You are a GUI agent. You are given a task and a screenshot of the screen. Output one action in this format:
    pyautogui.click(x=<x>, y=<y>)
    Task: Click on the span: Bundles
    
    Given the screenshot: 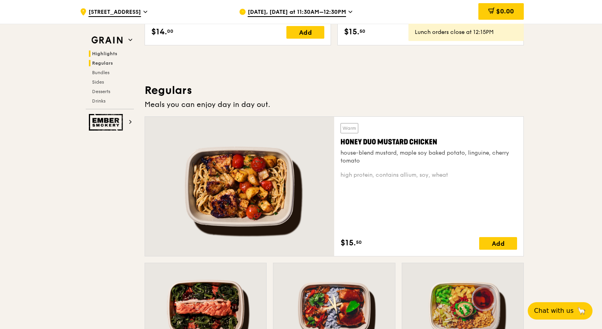 What is the action you would take?
    pyautogui.click(x=101, y=73)
    